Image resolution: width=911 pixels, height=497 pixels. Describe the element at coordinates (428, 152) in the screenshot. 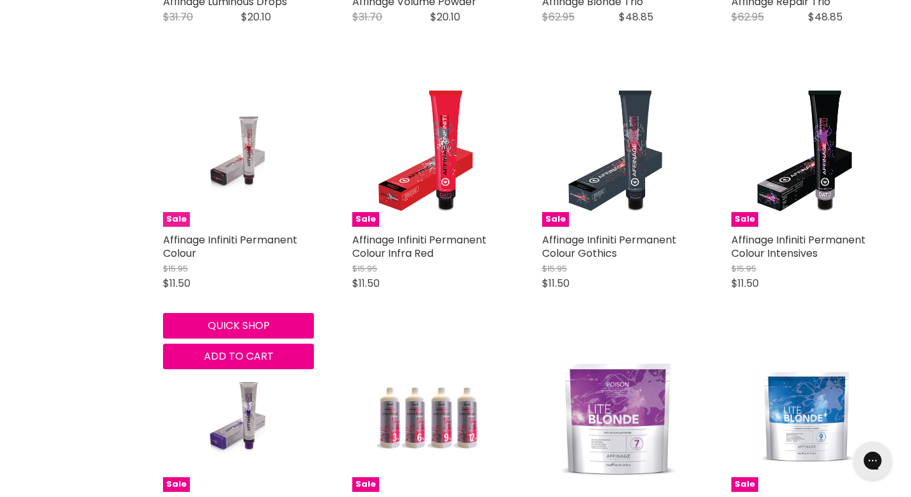

I see `img: Affinage Infiniti Permanent Colour Infra Red` at that location.